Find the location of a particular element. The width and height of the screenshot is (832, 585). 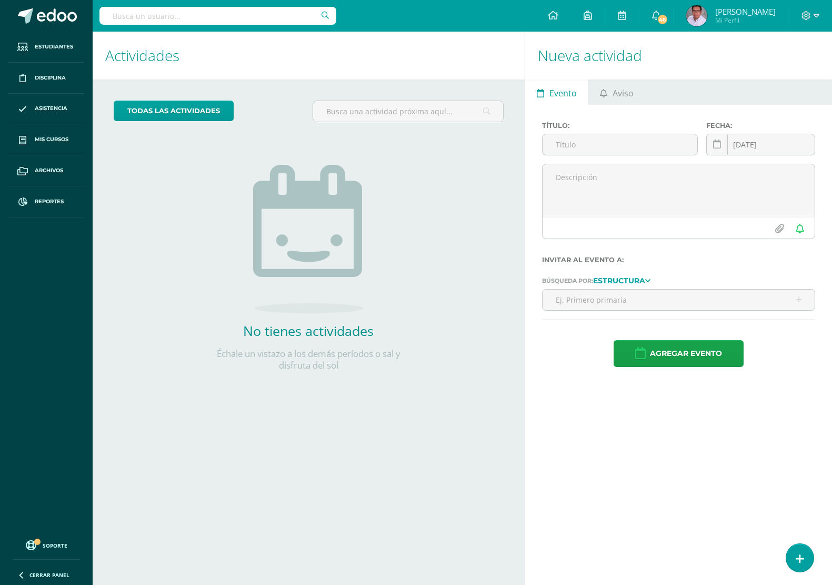

span: Archivos is located at coordinates (49, 171).